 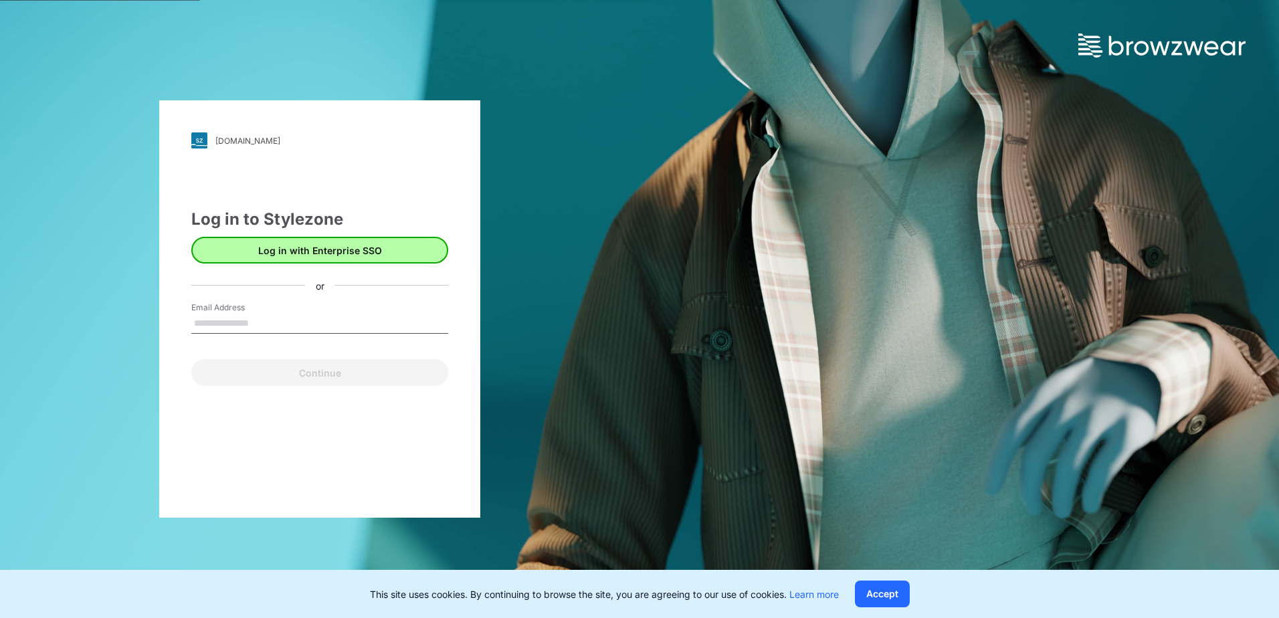 I want to click on label: Email Address, so click(x=238, y=308).